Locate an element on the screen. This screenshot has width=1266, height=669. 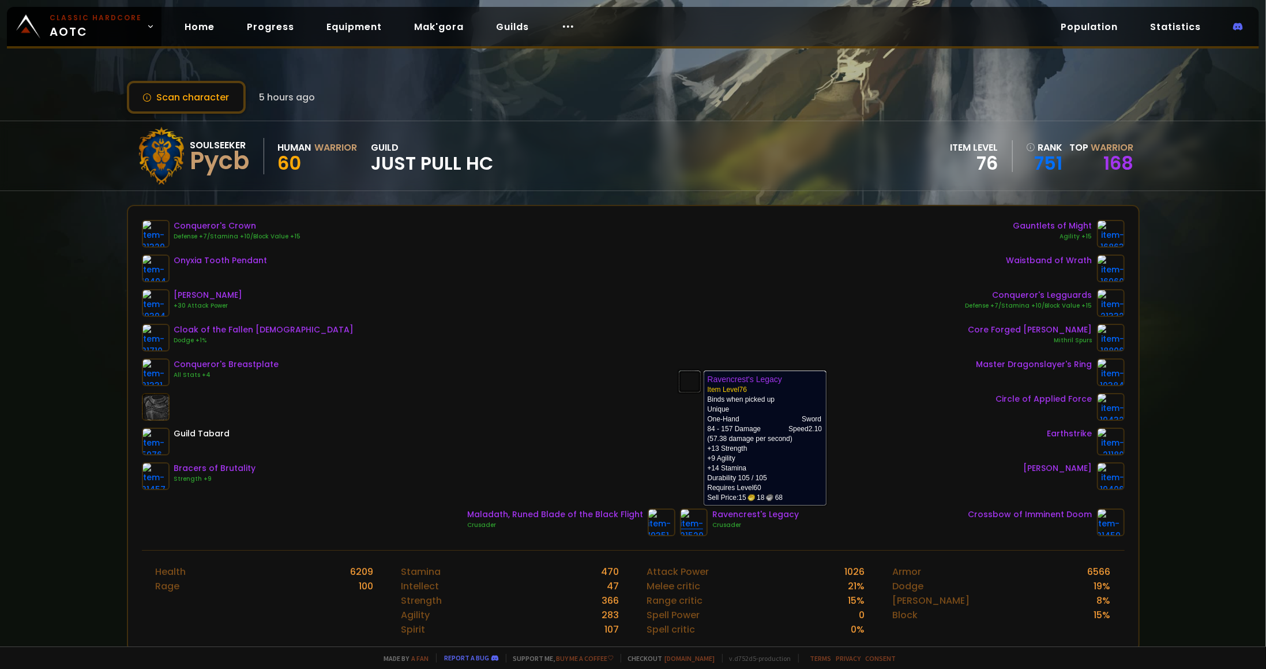
img: item-16960 is located at coordinates (1111, 268).